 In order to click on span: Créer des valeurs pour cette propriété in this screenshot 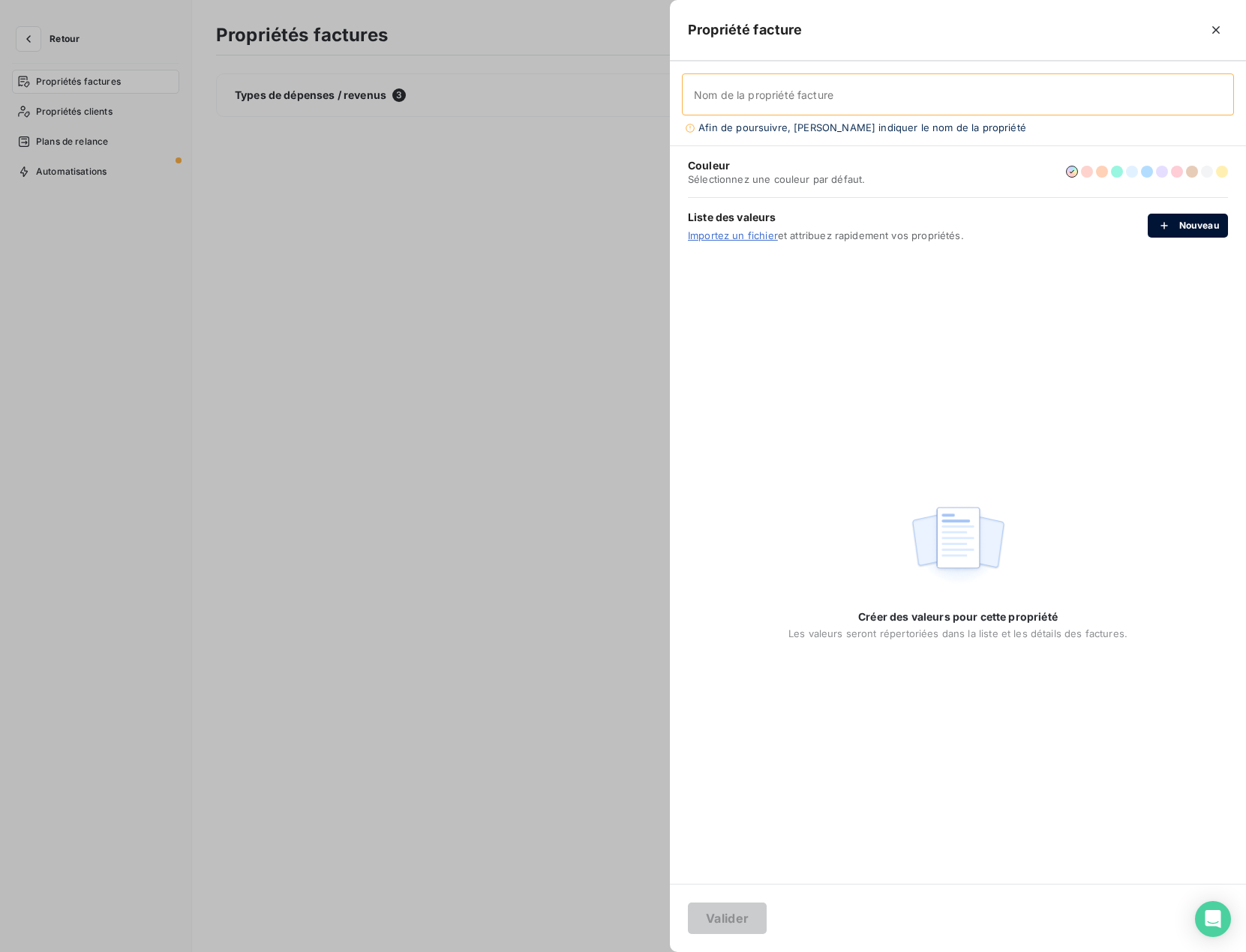, I will do `click(957, 617)`.